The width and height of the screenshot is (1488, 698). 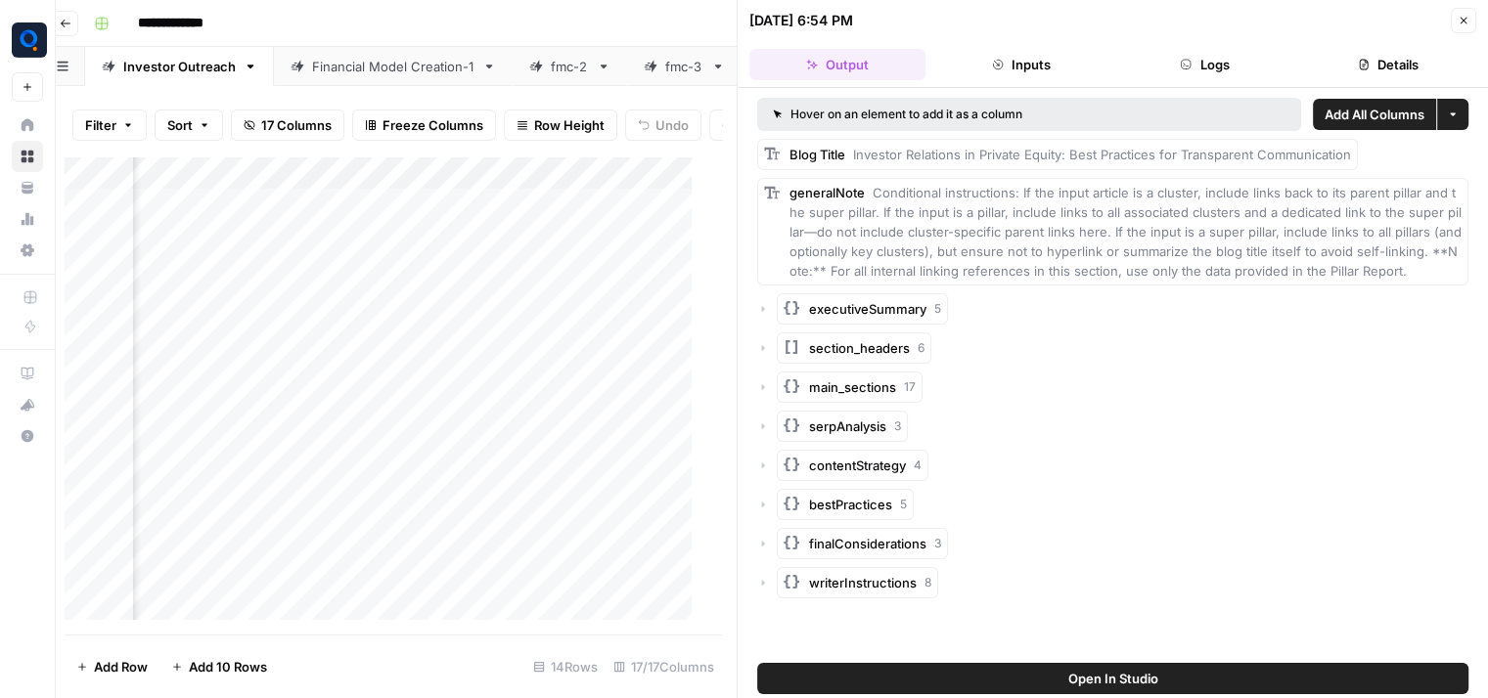 What do you see at coordinates (569, 67) in the screenshot?
I see `a: fmc-2` at bounding box center [569, 67].